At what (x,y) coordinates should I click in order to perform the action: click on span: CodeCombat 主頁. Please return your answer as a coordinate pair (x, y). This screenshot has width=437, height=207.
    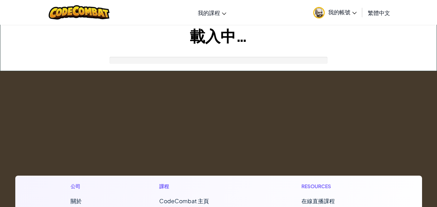
    Looking at the image, I should click on (184, 200).